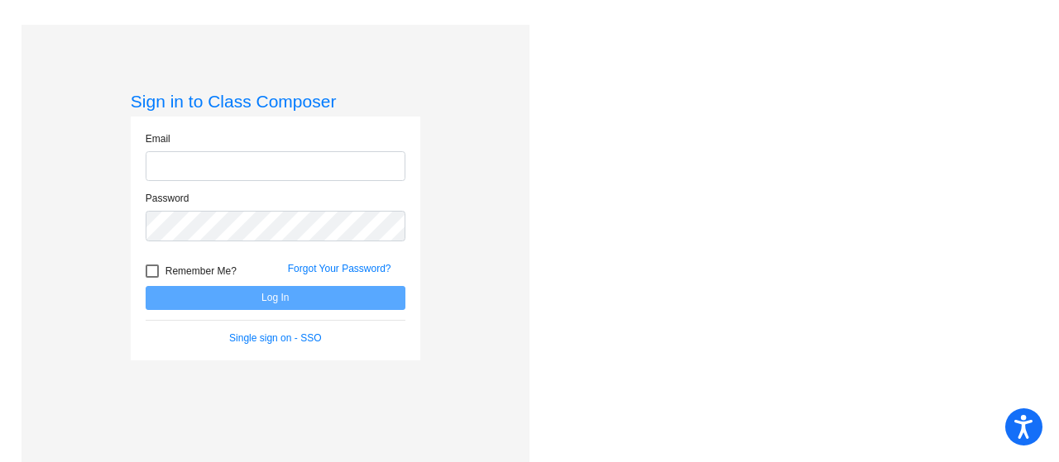  I want to click on h3: Sign in to Class Composer, so click(275, 101).